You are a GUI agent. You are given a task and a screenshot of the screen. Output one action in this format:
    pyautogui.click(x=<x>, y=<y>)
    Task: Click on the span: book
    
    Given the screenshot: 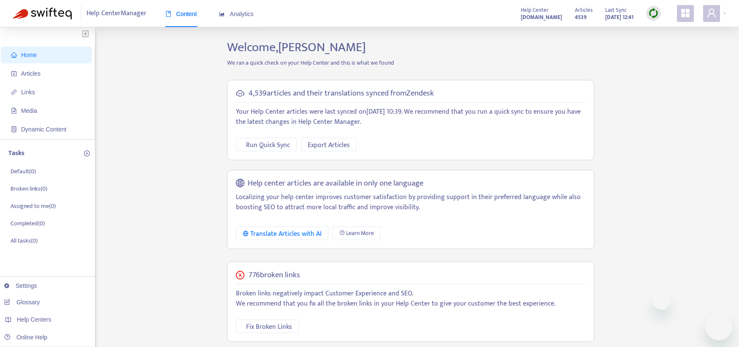 What is the action you would take?
    pyautogui.click(x=168, y=14)
    